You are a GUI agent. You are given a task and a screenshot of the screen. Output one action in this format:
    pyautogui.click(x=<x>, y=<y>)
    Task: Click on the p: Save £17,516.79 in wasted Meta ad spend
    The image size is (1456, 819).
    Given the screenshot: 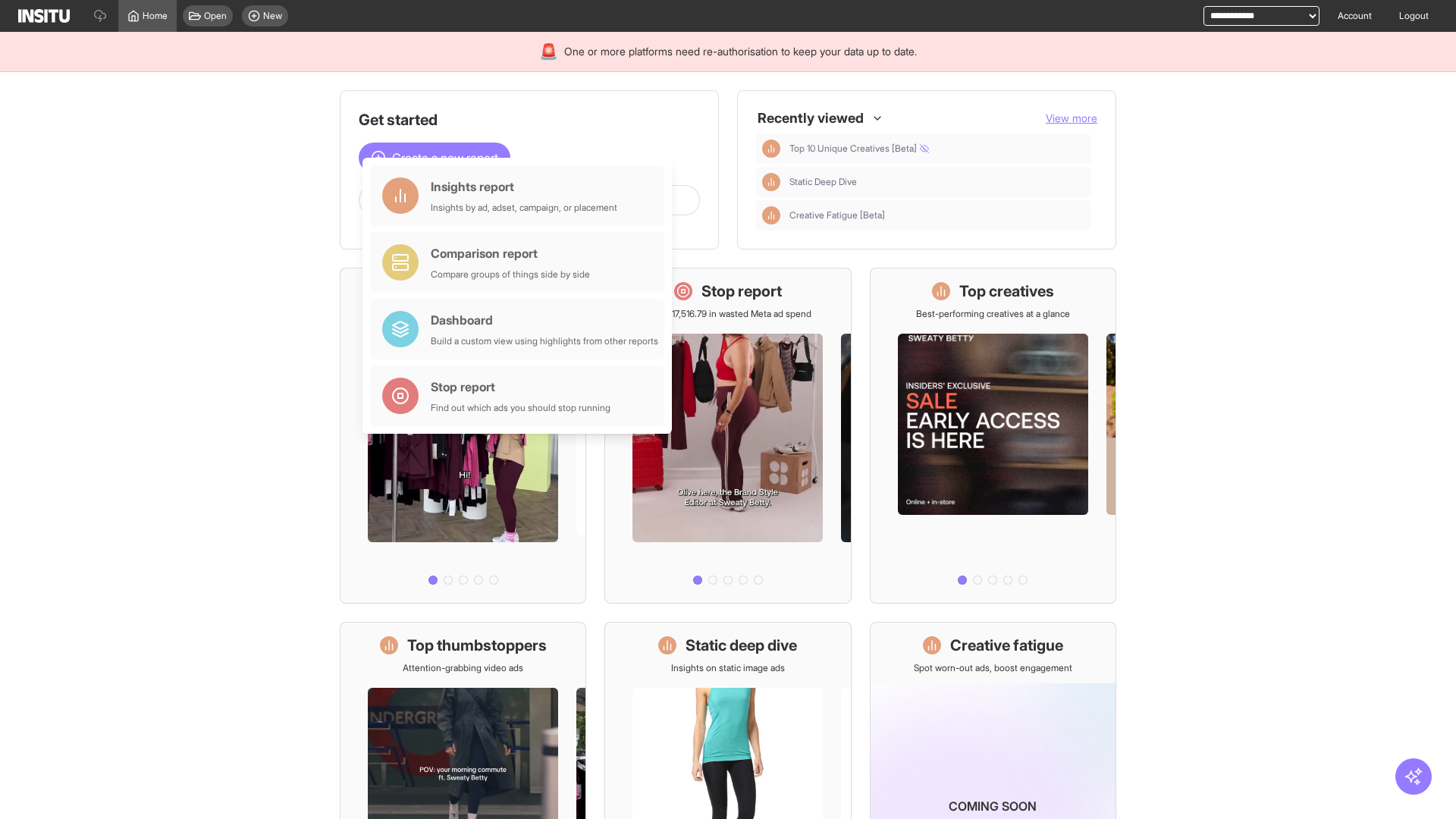 What is the action you would take?
    pyautogui.click(x=728, y=314)
    